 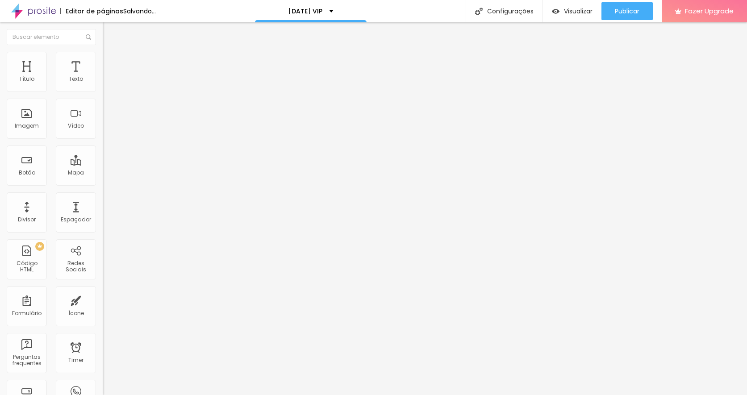 What do you see at coordinates (627, 11) in the screenshot?
I see `span: Publicar` at bounding box center [627, 11].